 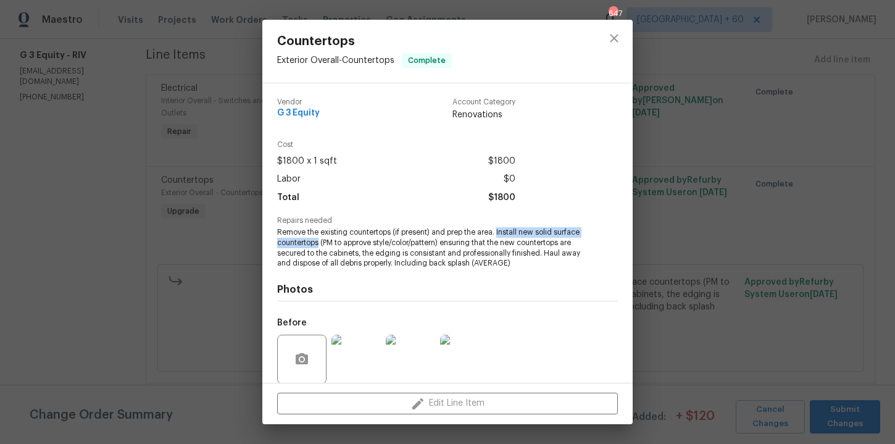 I want to click on span: Complete, so click(x=427, y=60).